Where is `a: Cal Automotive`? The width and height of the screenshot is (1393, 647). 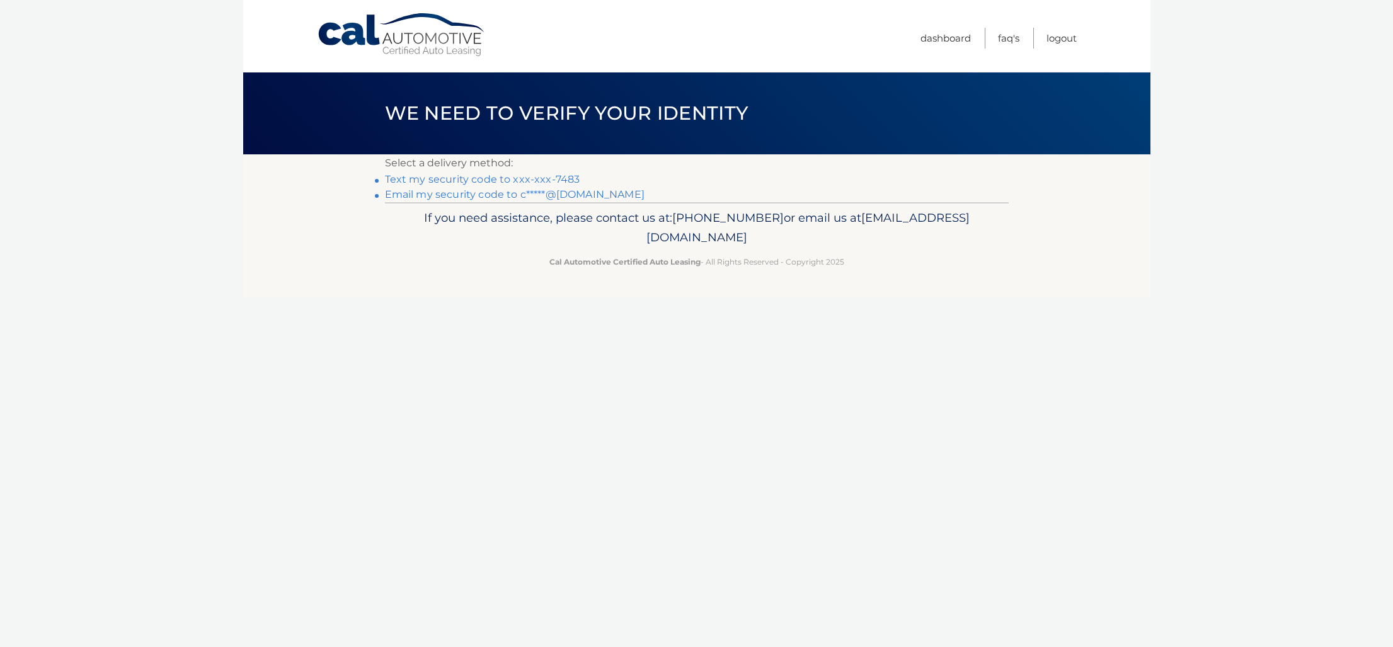 a: Cal Automotive is located at coordinates (402, 35).